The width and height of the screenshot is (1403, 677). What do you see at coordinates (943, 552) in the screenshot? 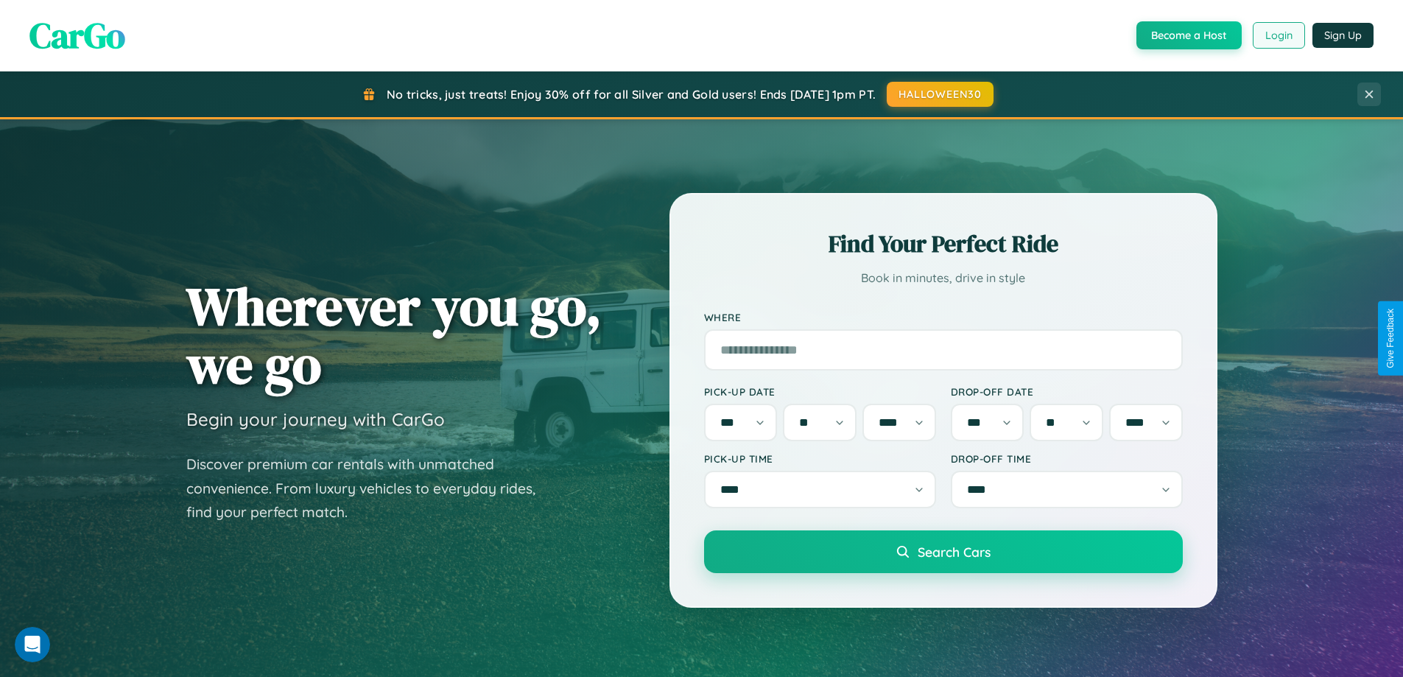
I see `button: Search Cars` at bounding box center [943, 552].